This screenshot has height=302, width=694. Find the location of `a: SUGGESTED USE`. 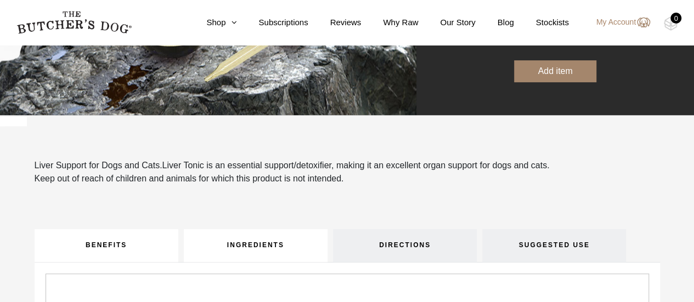

a: SUGGESTED USE is located at coordinates (554, 246).